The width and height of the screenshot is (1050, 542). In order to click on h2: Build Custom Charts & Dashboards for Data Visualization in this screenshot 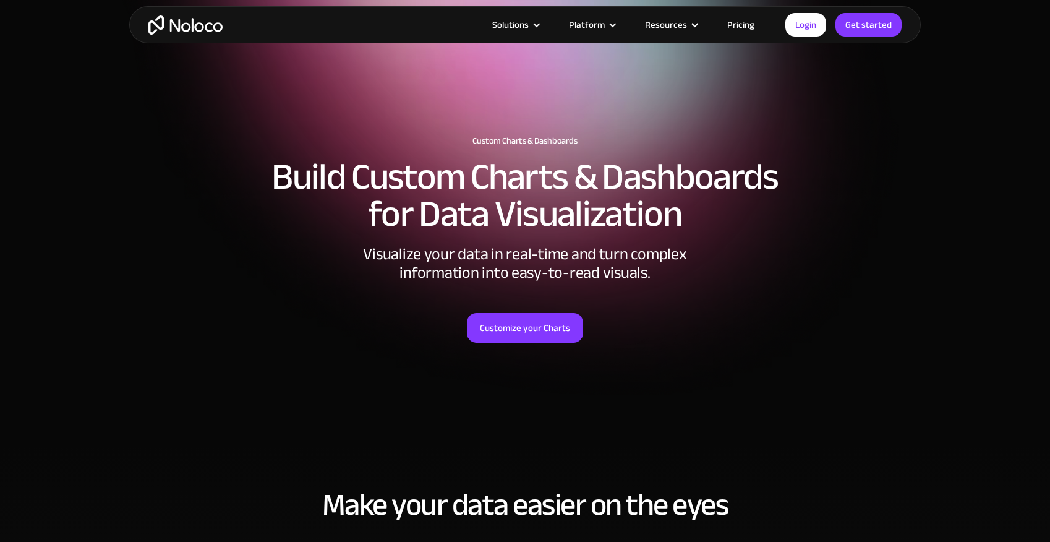, I will do `click(525, 195)`.